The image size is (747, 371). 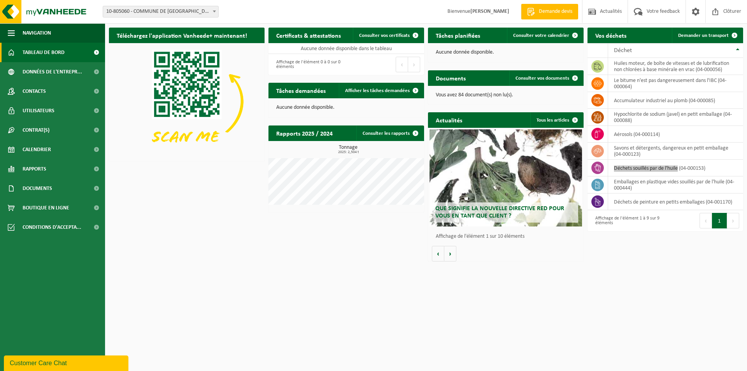 I want to click on span: Consulter vos documents, so click(x=542, y=78).